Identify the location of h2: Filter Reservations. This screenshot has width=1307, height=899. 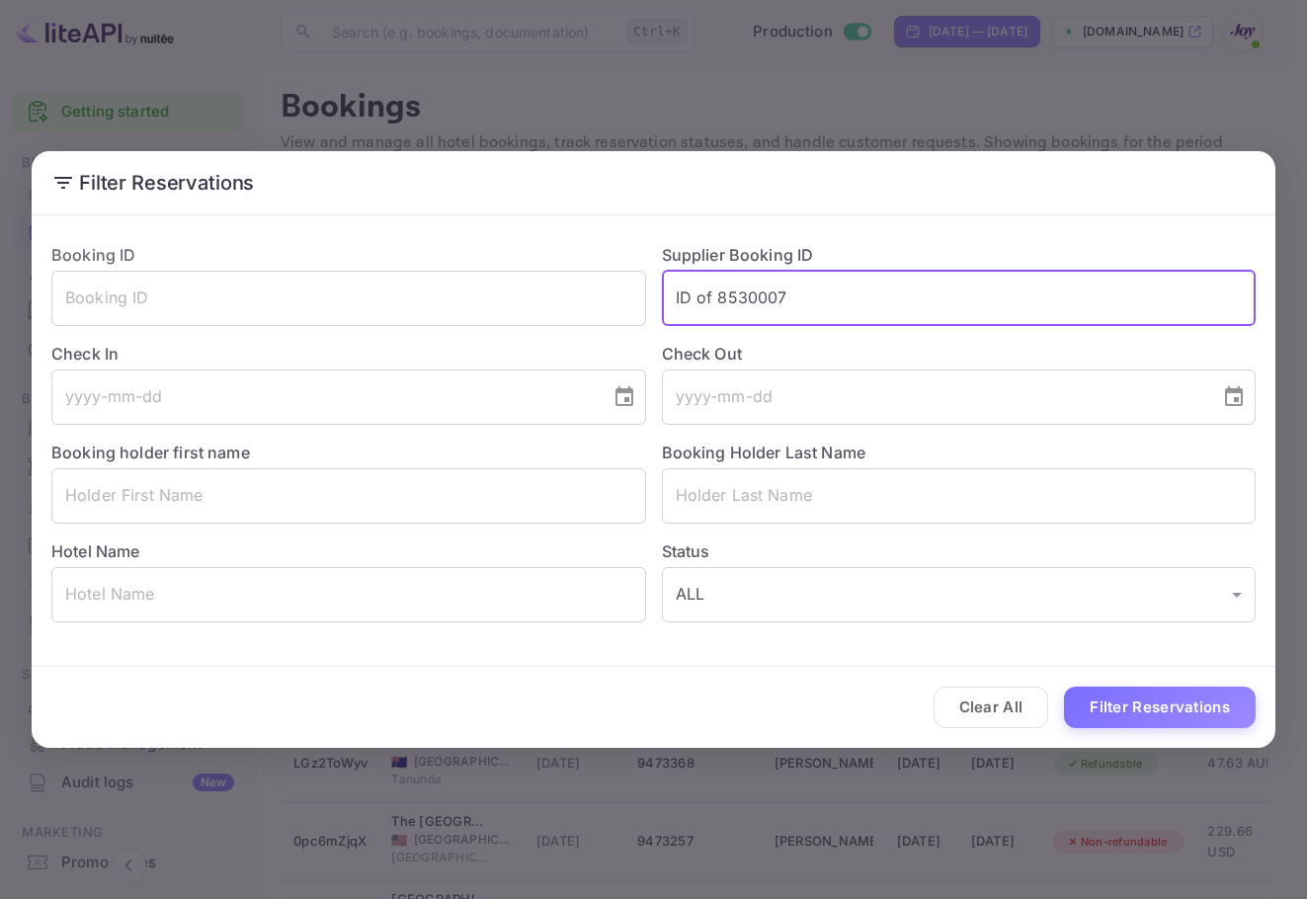
(653, 183).